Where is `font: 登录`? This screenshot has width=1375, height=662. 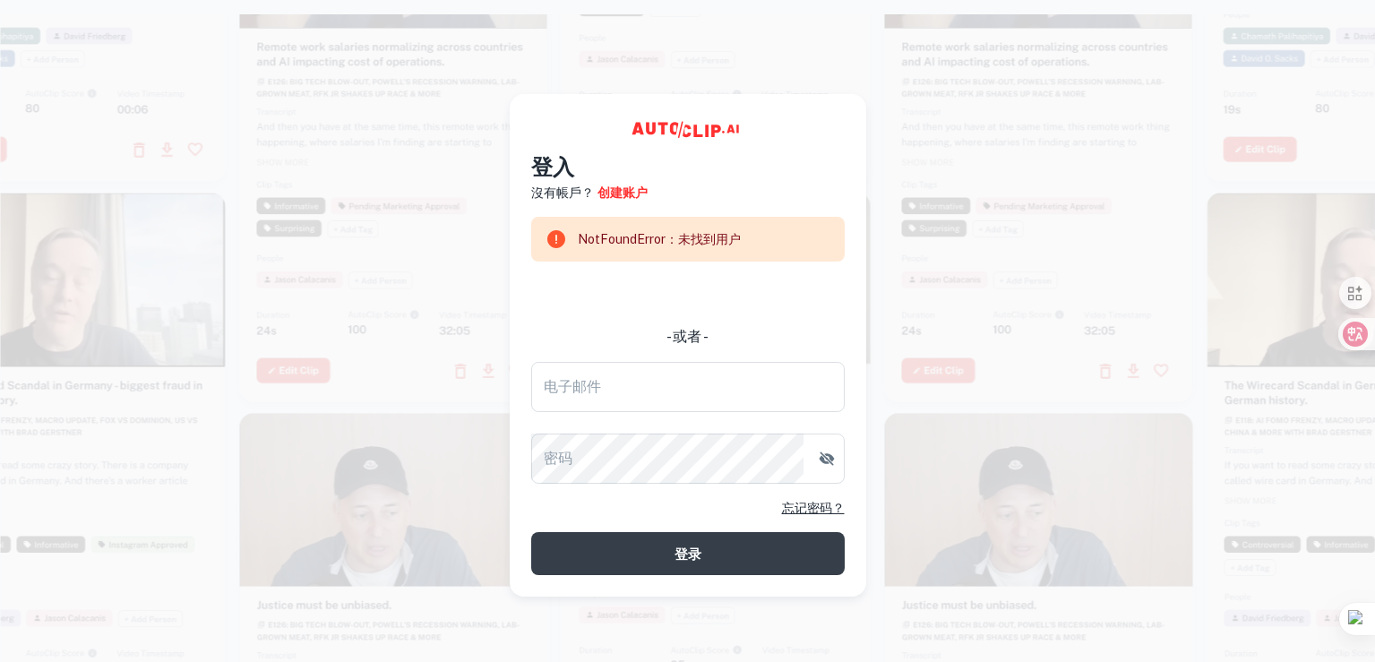
font: 登录 is located at coordinates (688, 553).